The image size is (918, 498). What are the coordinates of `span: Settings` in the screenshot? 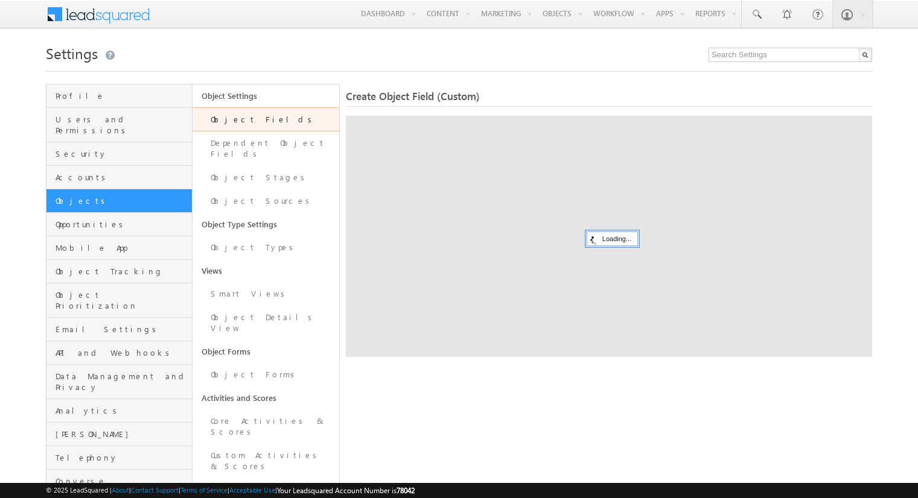 It's located at (72, 53).